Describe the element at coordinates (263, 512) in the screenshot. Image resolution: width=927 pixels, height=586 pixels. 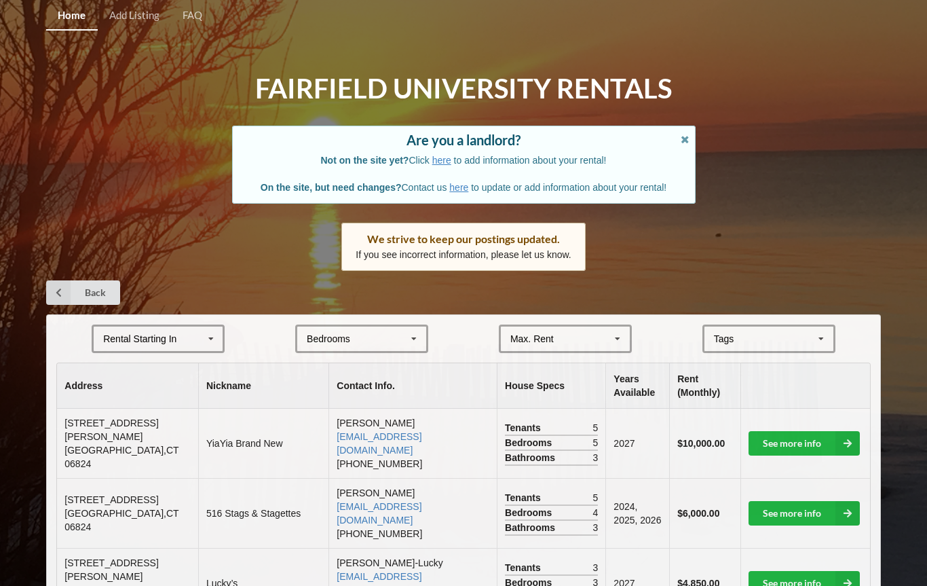
I see `td: 516 Stags & Stagettes` at that location.